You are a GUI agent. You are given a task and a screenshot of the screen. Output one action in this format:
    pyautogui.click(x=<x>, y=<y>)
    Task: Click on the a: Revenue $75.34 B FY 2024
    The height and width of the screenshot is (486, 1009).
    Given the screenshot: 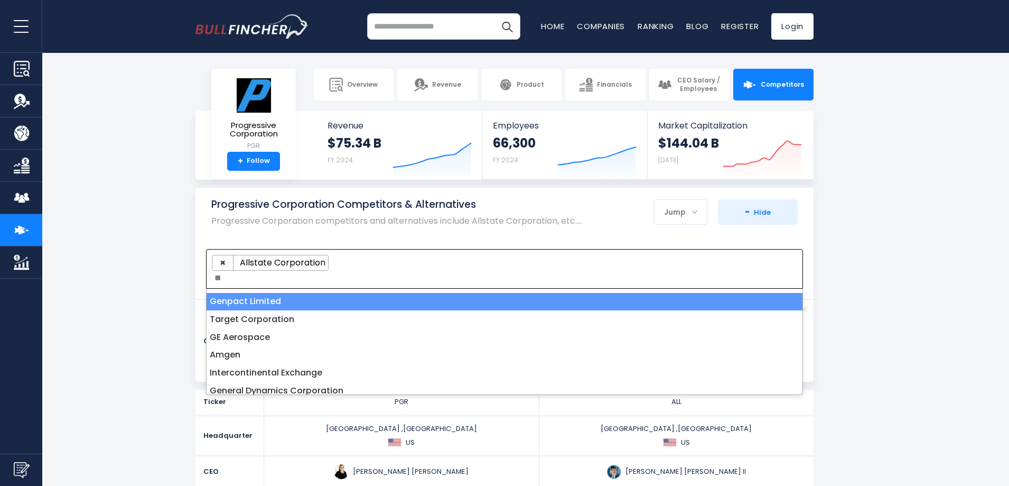 What is the action you would take?
    pyautogui.click(x=399, y=145)
    